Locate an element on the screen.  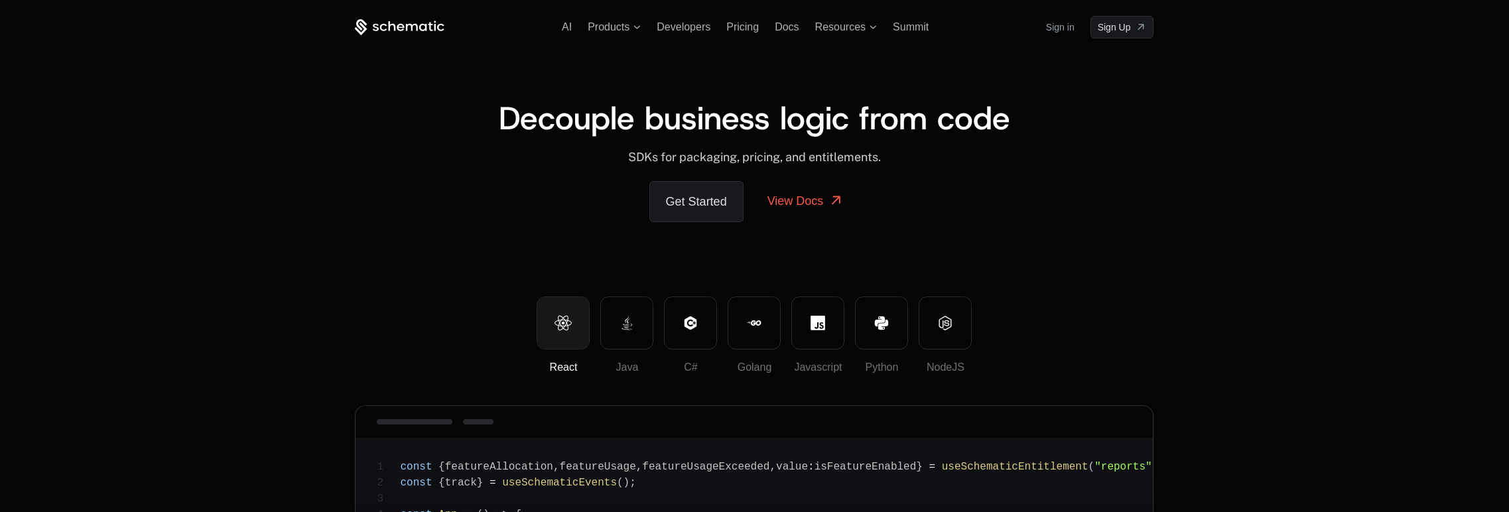
span: useSchematicEvents is located at coordinates (559, 483).